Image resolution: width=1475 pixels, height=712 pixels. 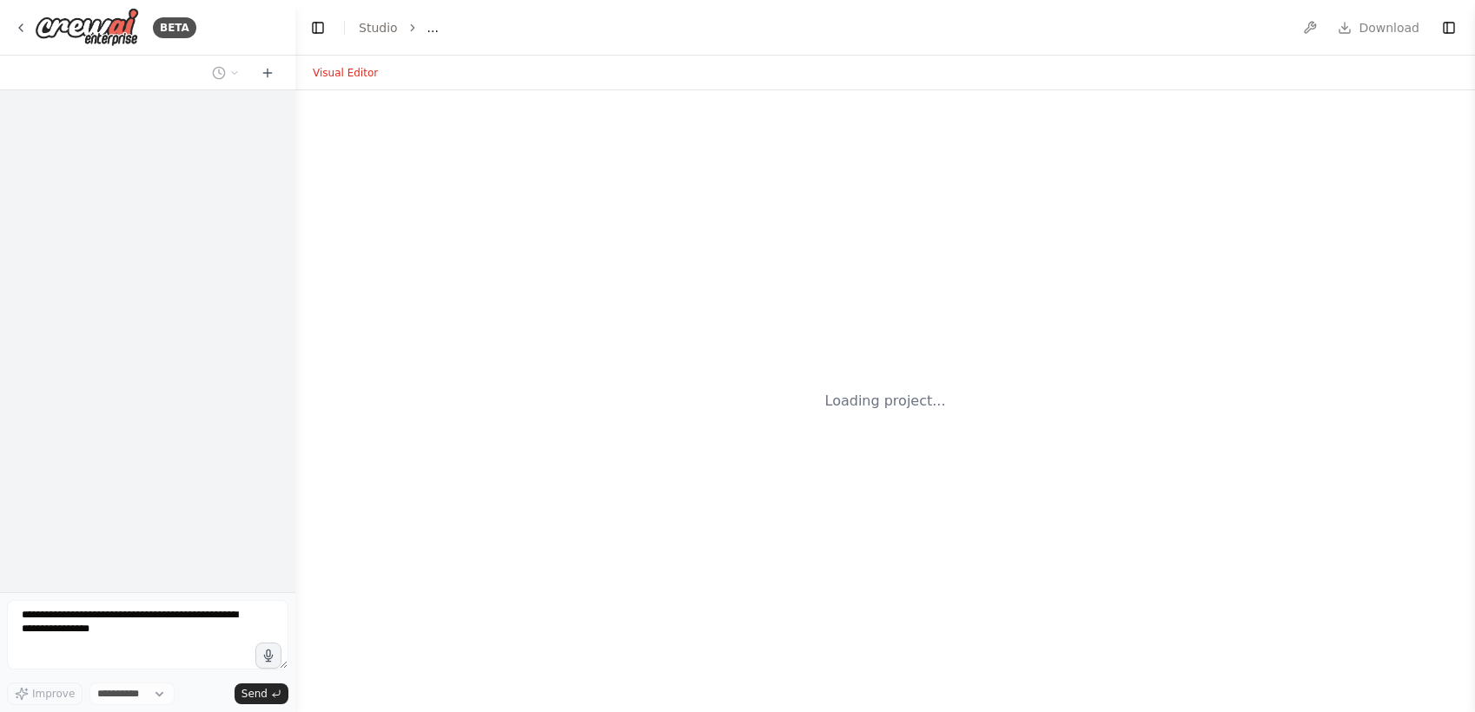 What do you see at coordinates (378, 28) in the screenshot?
I see `a: Studio` at bounding box center [378, 28].